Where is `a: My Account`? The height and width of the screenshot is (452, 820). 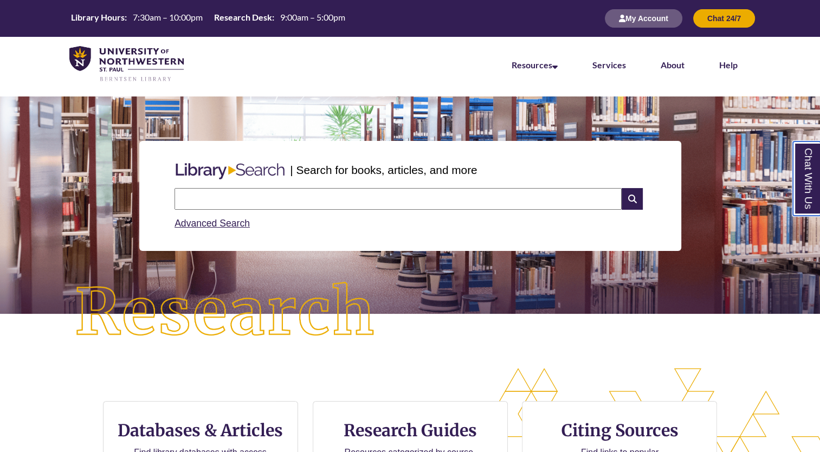 a: My Account is located at coordinates (643, 18).